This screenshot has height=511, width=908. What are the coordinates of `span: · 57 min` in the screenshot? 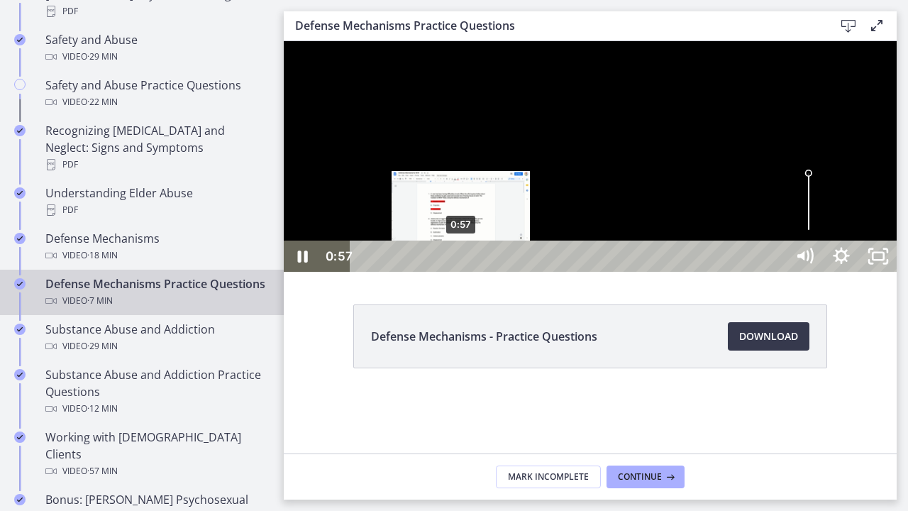 It's located at (102, 471).